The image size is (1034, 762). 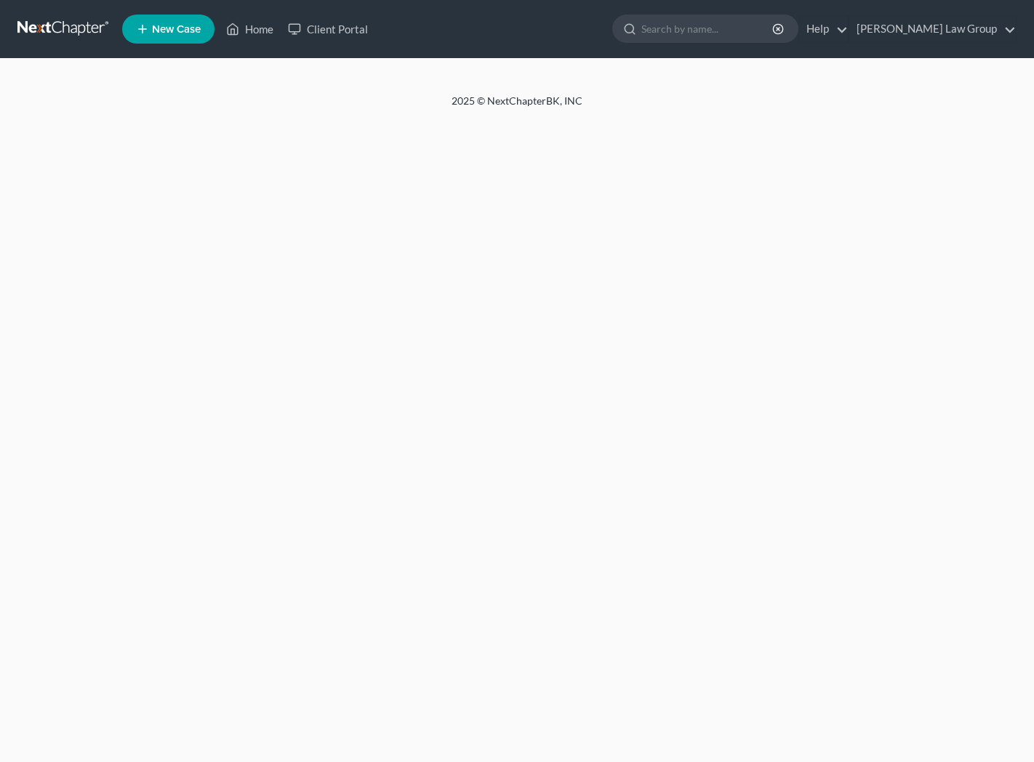 I want to click on a: Help, so click(x=823, y=29).